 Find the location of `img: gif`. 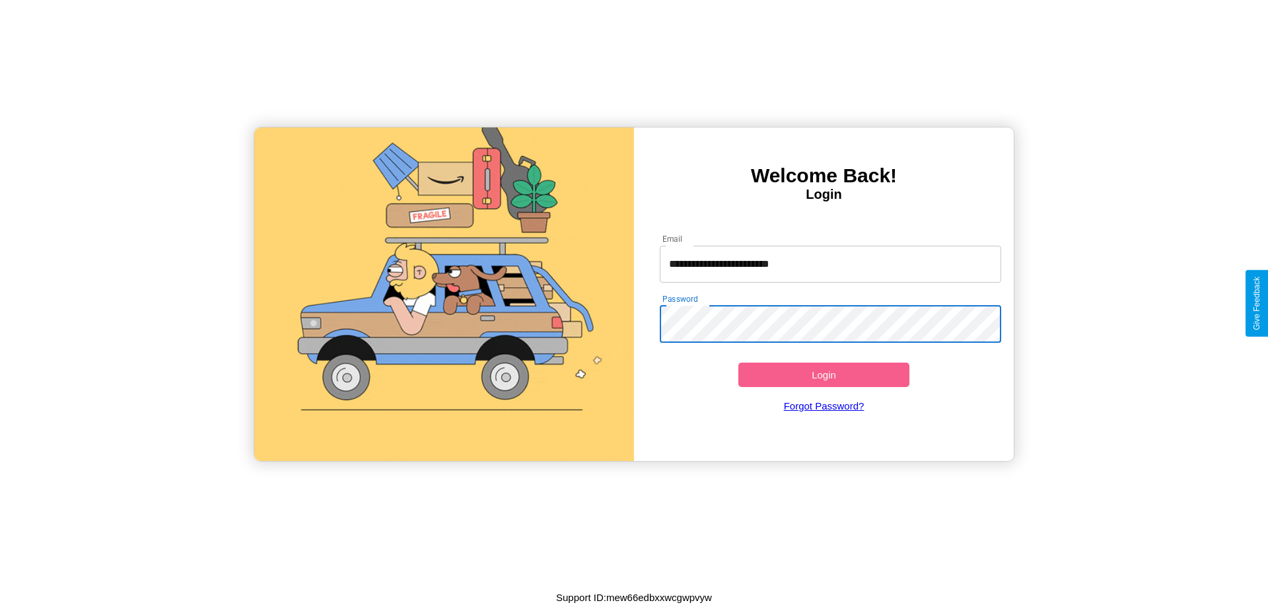

img: gif is located at coordinates (444, 294).